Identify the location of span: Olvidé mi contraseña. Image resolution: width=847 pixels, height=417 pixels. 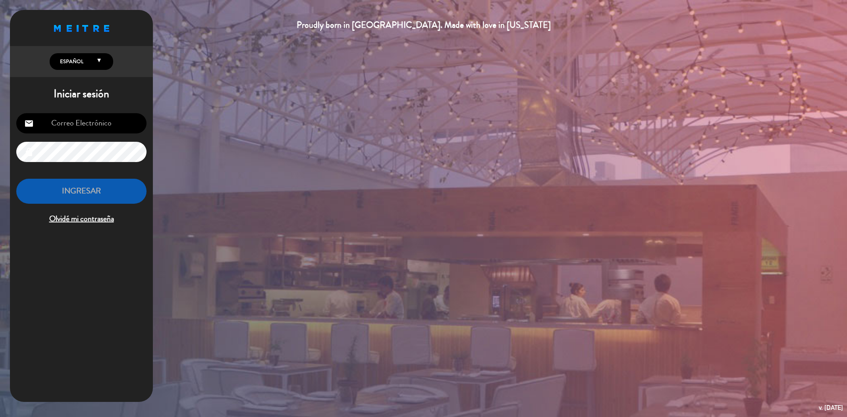
(81, 219).